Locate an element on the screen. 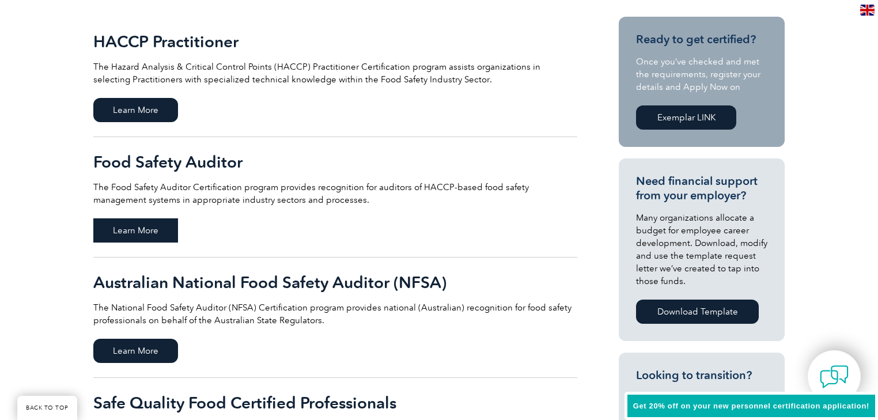 The image size is (878, 420). p: Once you’ve checked and met the requirements, register your details and Apply Now on is located at coordinates (702, 74).